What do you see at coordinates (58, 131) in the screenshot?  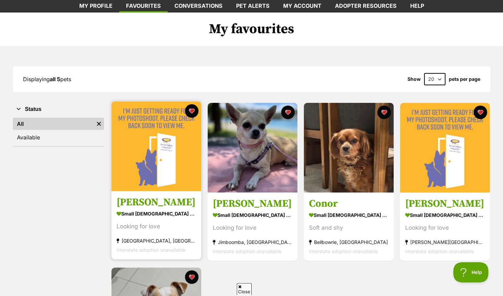 I see `div: Status` at bounding box center [58, 131].